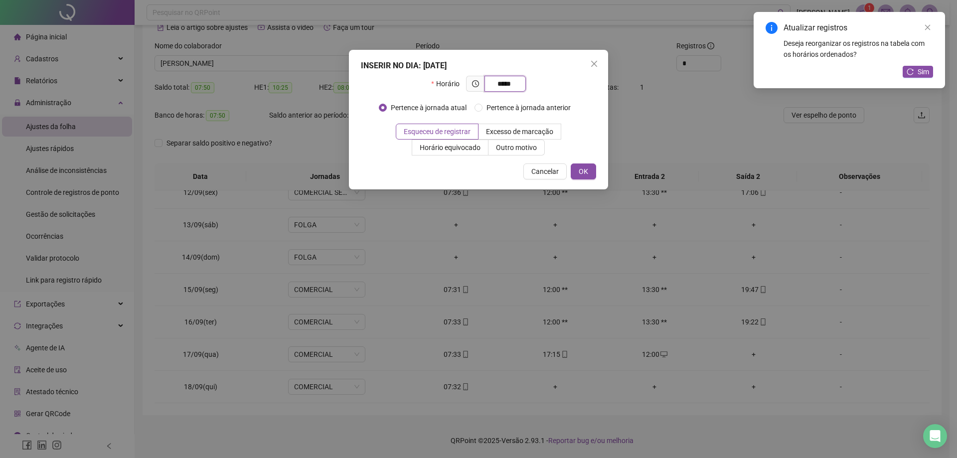 This screenshot has height=458, width=957. I want to click on button: OK, so click(583, 171).